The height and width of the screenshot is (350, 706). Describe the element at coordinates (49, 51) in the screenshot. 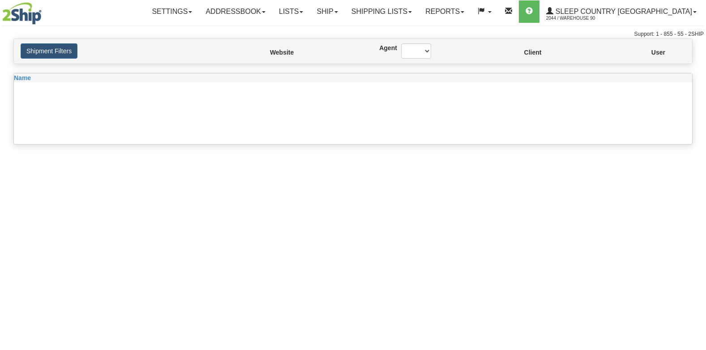

I see `button: Shipment Filters` at that location.